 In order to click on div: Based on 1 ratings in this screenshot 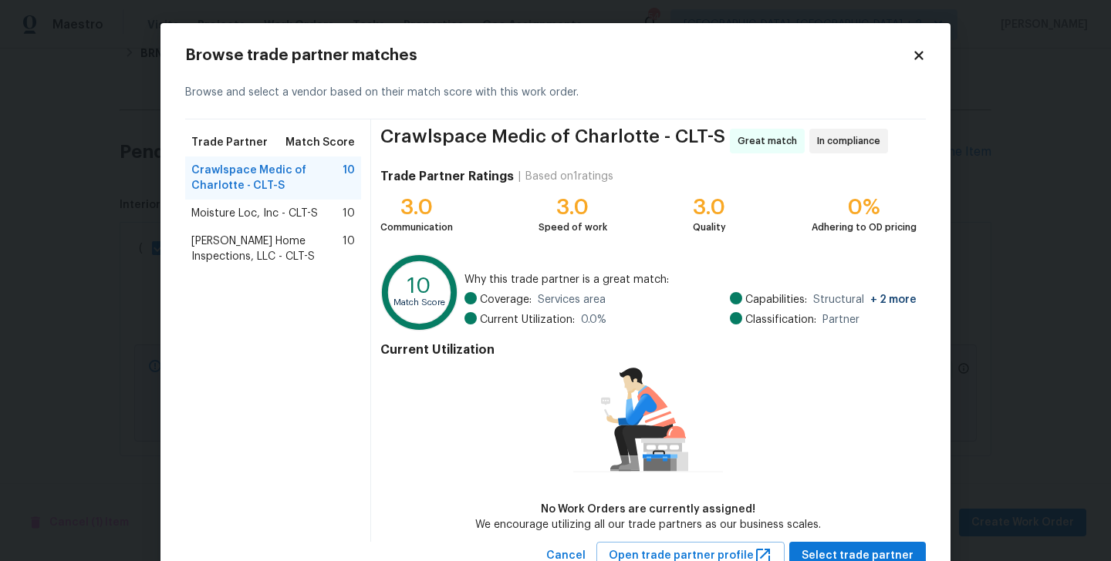, I will do `click(569, 177)`.